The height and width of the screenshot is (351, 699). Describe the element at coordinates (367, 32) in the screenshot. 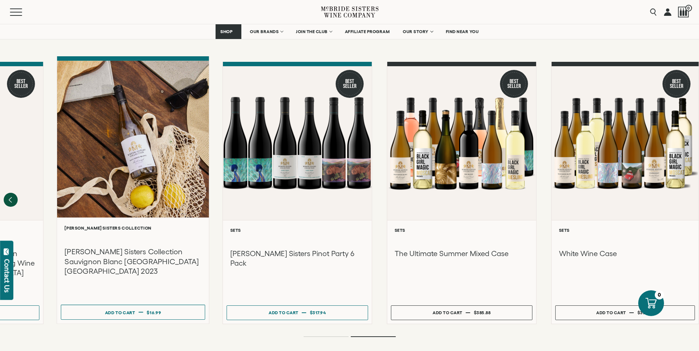

I see `span: AFFILIATE PROGRAM` at that location.